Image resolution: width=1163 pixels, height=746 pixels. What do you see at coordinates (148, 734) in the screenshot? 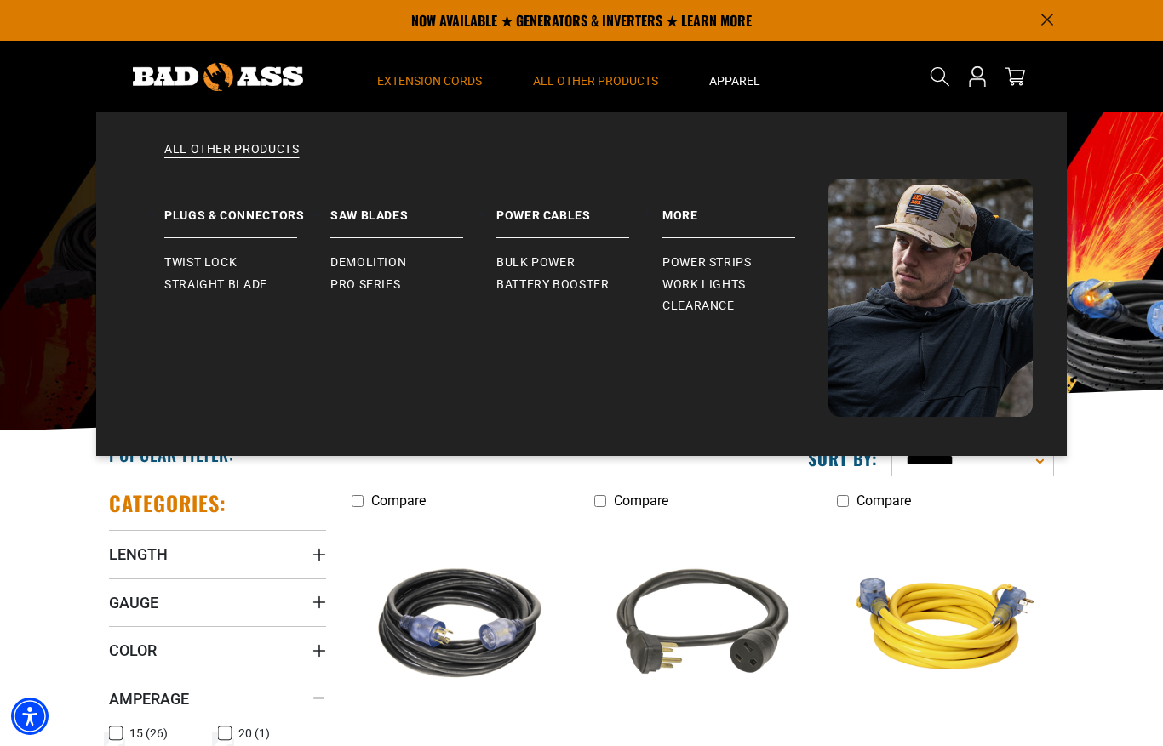
I see `span: 15 (26)` at bounding box center [148, 734].